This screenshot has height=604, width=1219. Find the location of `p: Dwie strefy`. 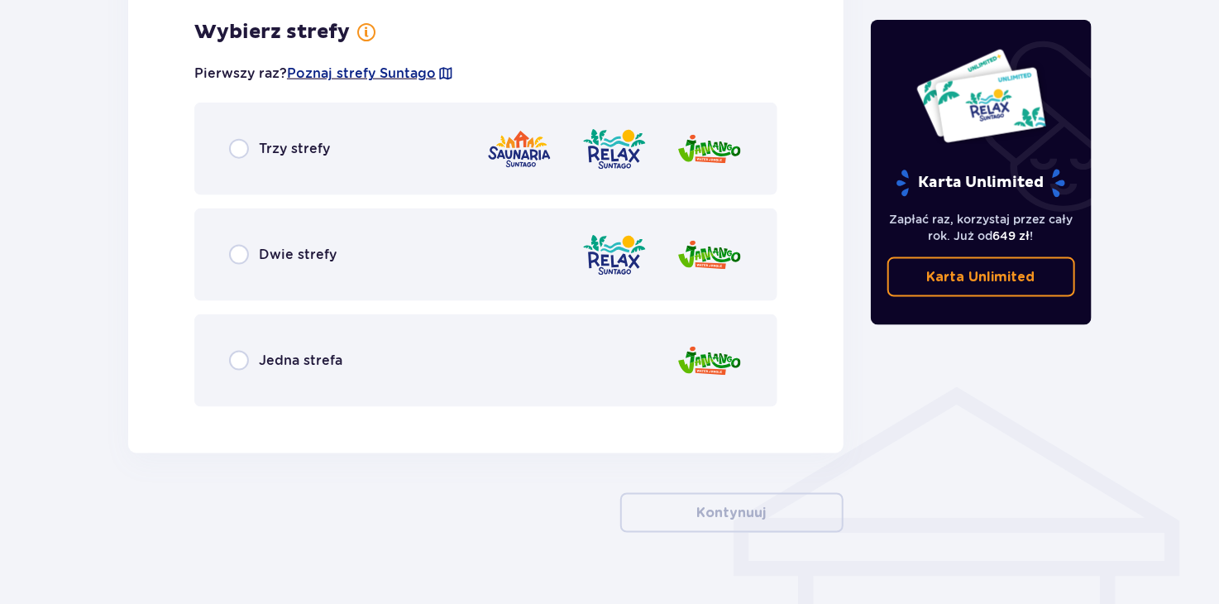

p: Dwie strefy is located at coordinates (298, 255).